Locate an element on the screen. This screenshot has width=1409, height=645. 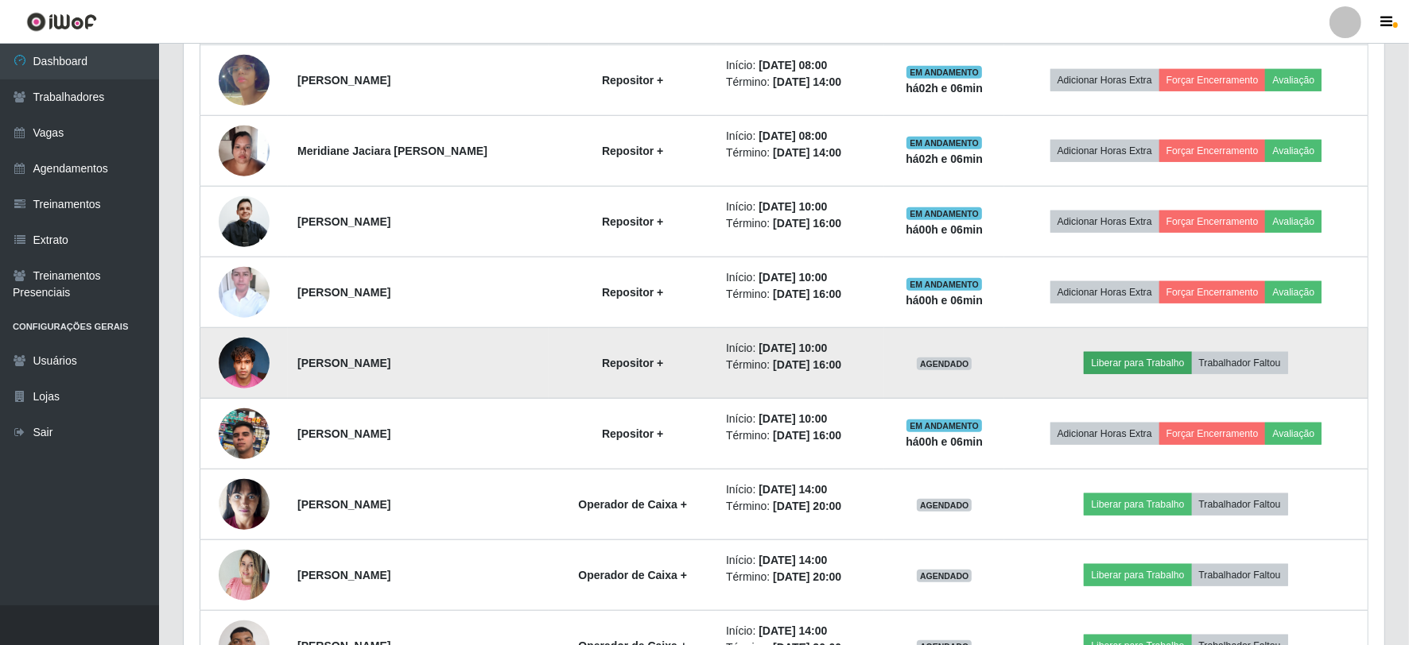
img: 1752757807847.jpeg is located at coordinates (244, 362).